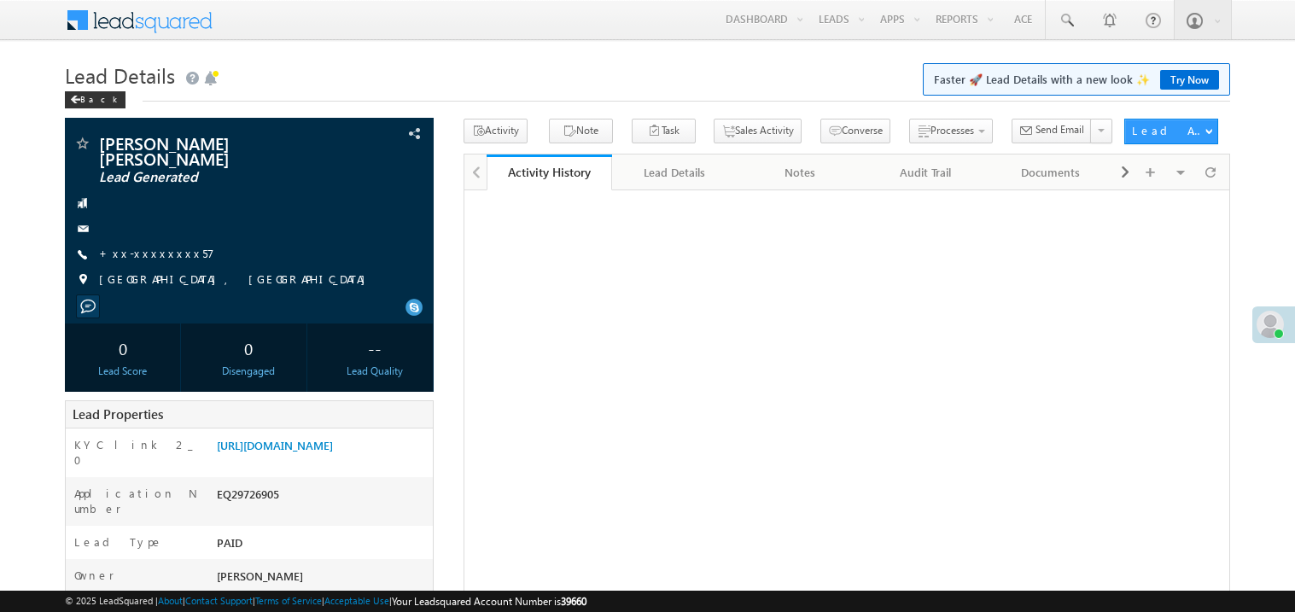 The width and height of the screenshot is (1295, 612). Describe the element at coordinates (248, 371) in the screenshot. I see `div: Disengaged` at that location.